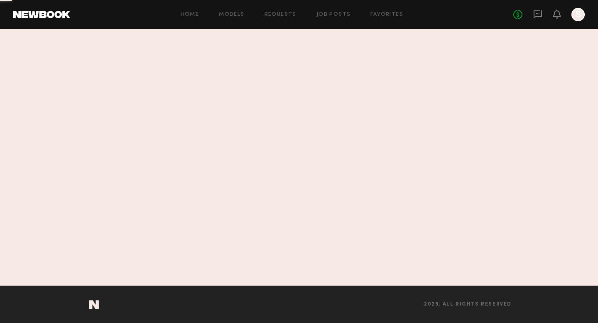 The width and height of the screenshot is (598, 323). I want to click on a: Job Posts, so click(333, 15).